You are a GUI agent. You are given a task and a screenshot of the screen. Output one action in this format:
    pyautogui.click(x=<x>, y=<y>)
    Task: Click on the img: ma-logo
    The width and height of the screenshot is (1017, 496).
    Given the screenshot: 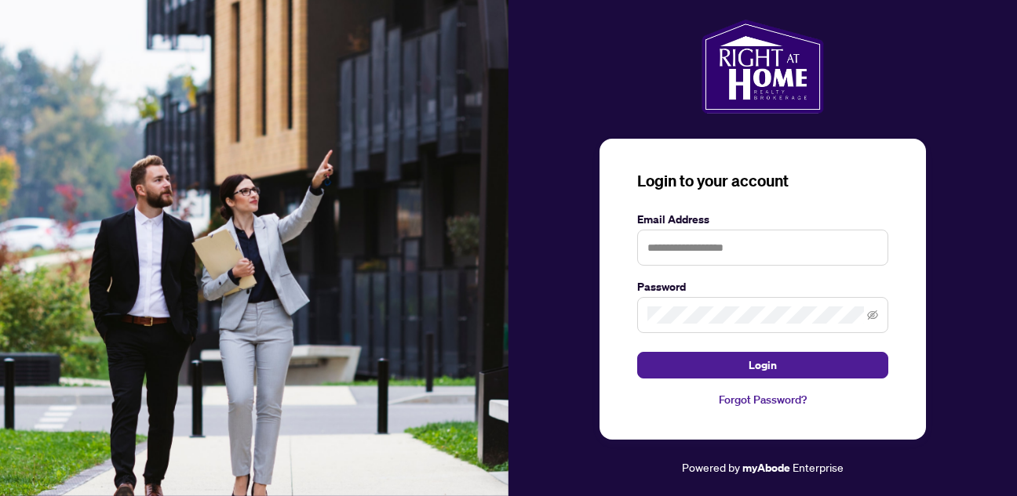 What is the action you would take?
    pyautogui.click(x=762, y=67)
    